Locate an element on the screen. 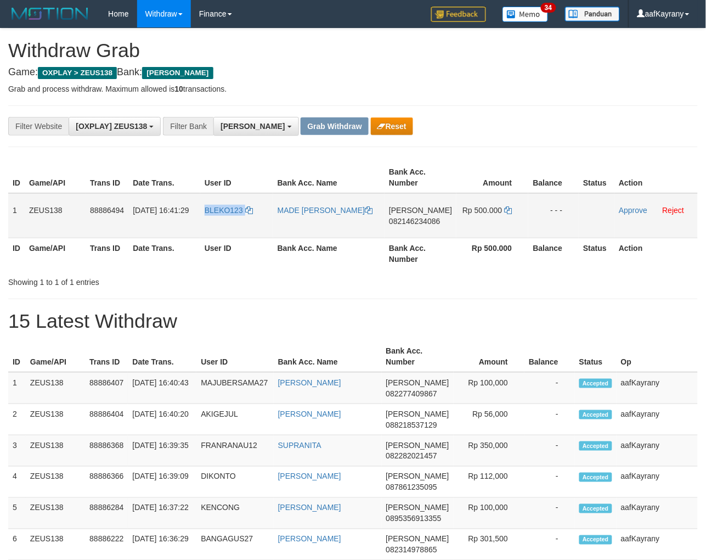  img: Button%20Memo.svg is located at coordinates (526, 14).